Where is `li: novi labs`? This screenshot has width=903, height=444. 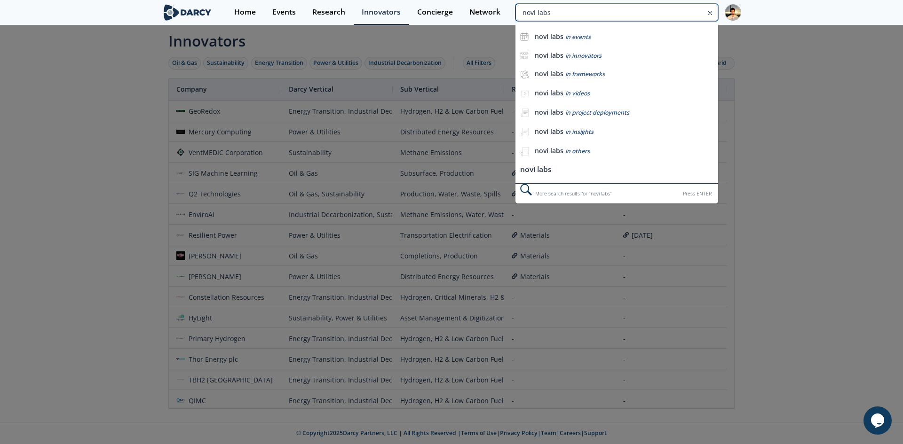
li: novi labs is located at coordinates (616, 170).